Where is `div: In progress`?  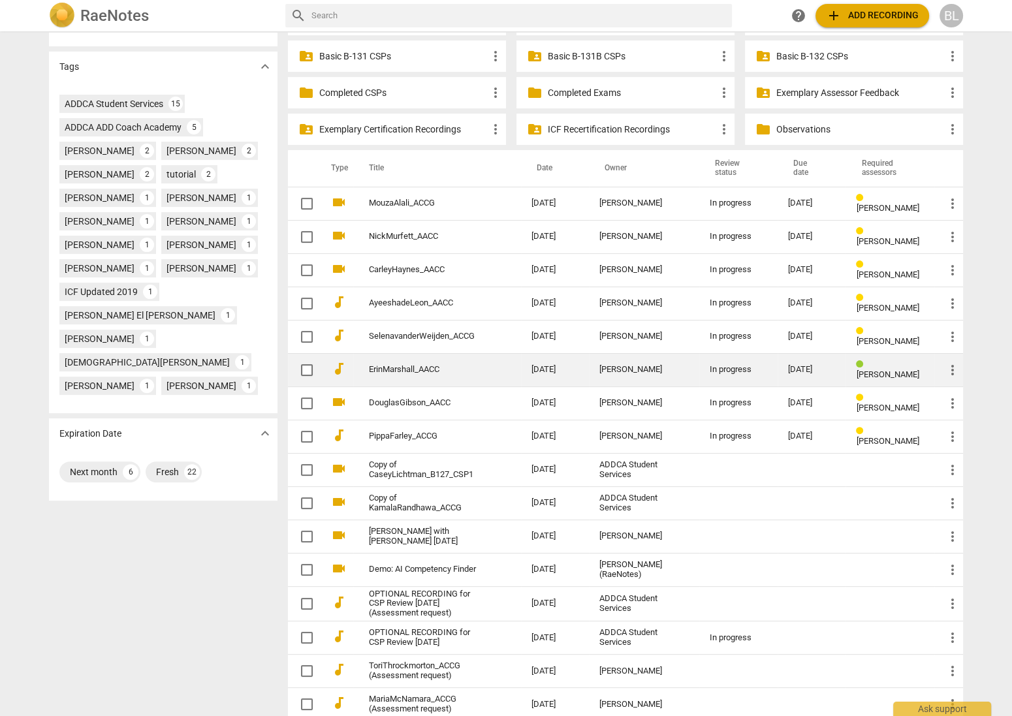 div: In progress is located at coordinates (739, 370).